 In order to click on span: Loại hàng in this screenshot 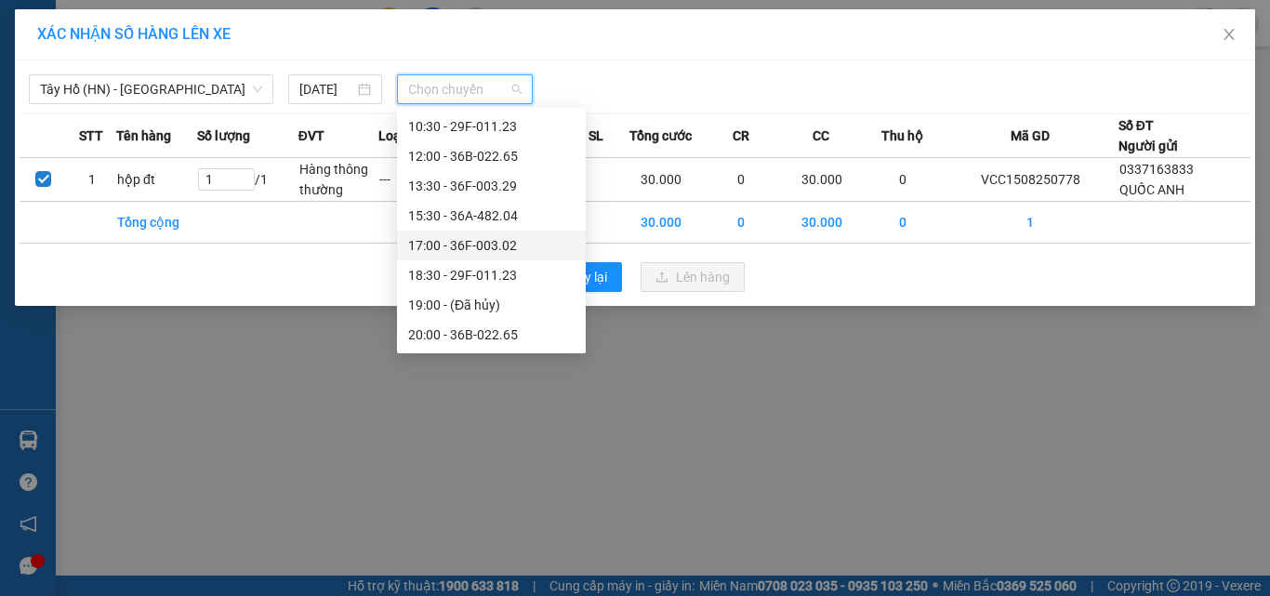, I will do `click(407, 136)`.